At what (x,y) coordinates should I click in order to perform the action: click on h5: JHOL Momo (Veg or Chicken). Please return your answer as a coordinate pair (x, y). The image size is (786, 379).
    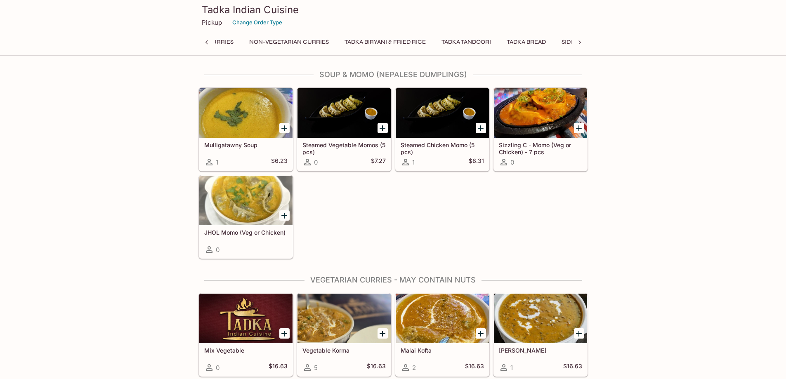
    Looking at the image, I should click on (246, 232).